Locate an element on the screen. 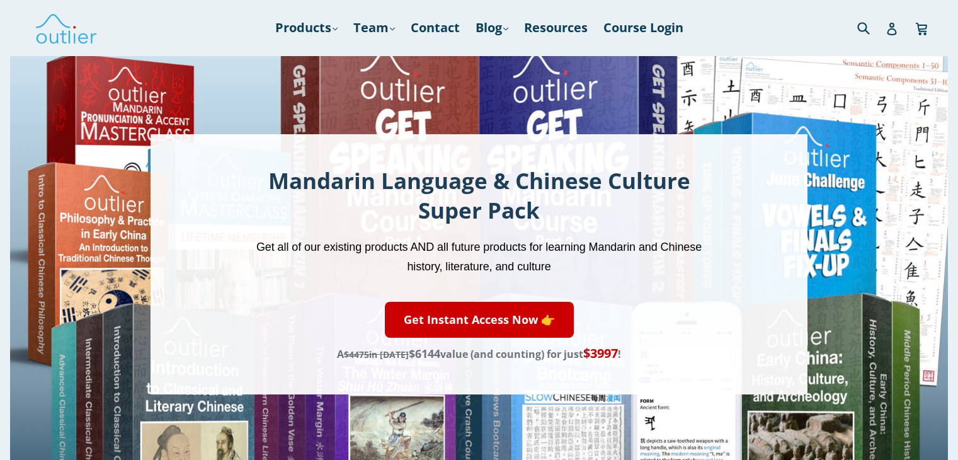  span: Get all of our existing products AND all future products for learning Mandarin and Chinese histor... is located at coordinates (479, 256).